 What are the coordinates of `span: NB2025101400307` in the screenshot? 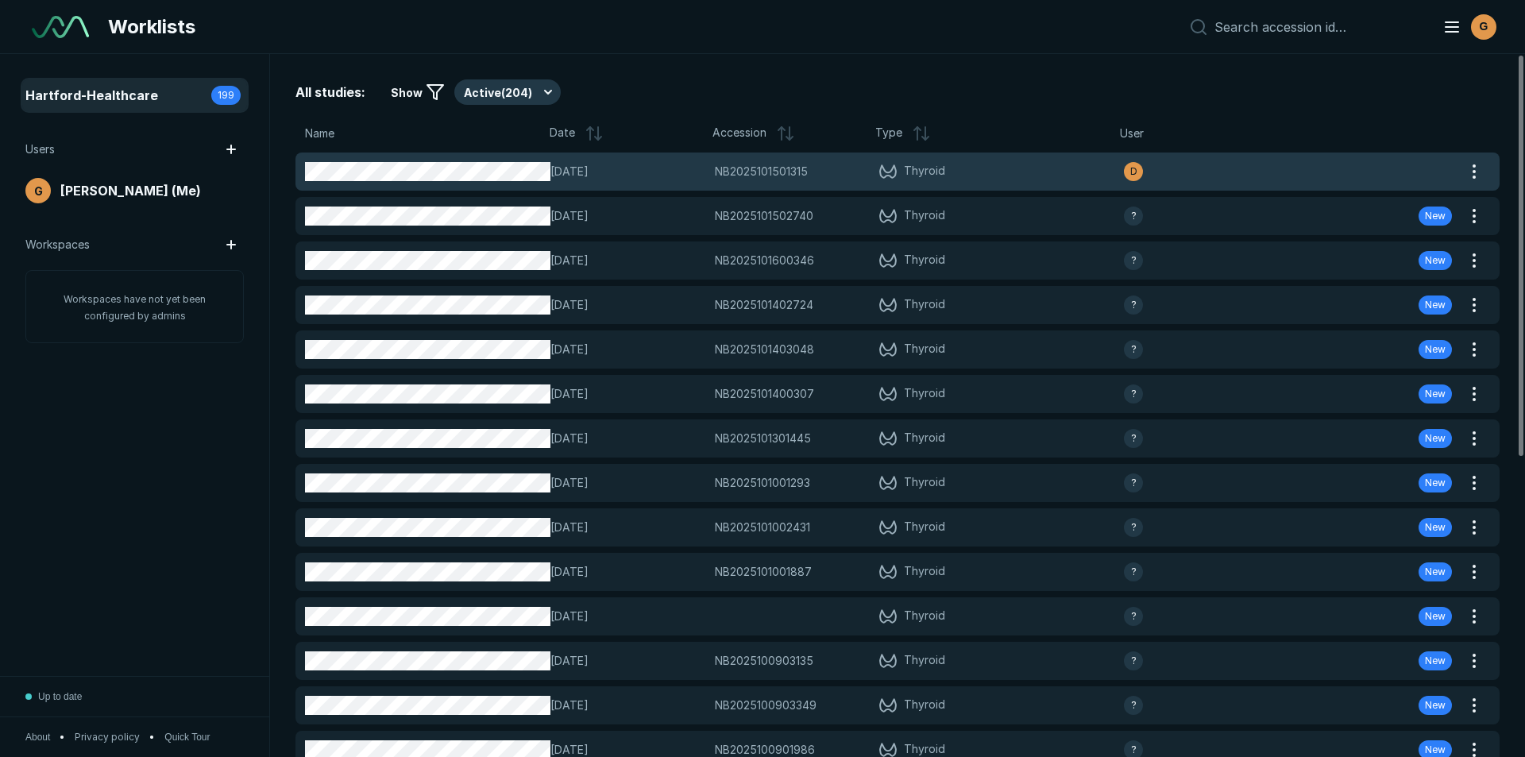 It's located at (764, 394).